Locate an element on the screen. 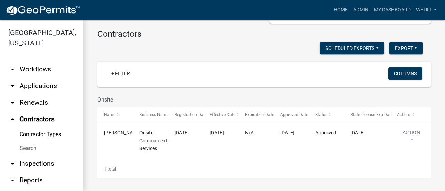 The width and height of the screenshot is (445, 191). span: N/A is located at coordinates (249, 133).